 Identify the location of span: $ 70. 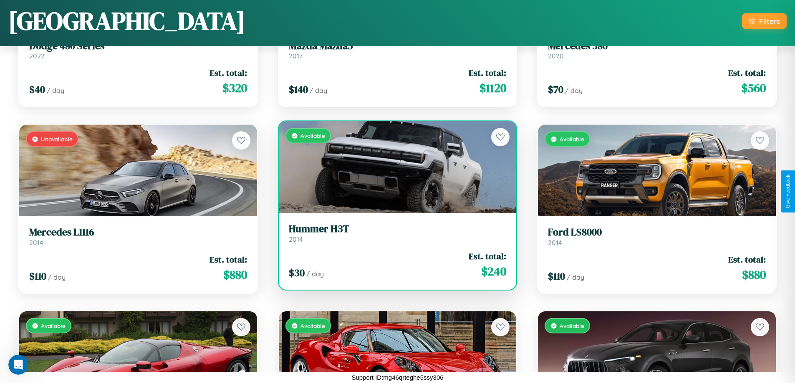
(555, 89).